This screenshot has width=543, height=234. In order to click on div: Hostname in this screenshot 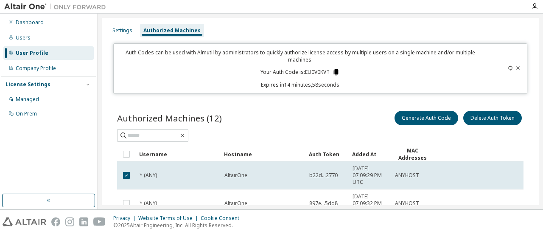, I will do `click(263, 154)`.